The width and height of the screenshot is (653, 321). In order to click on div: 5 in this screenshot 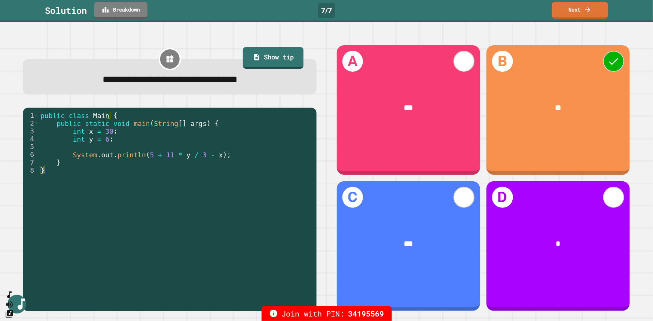, I will do `click(31, 147)`.